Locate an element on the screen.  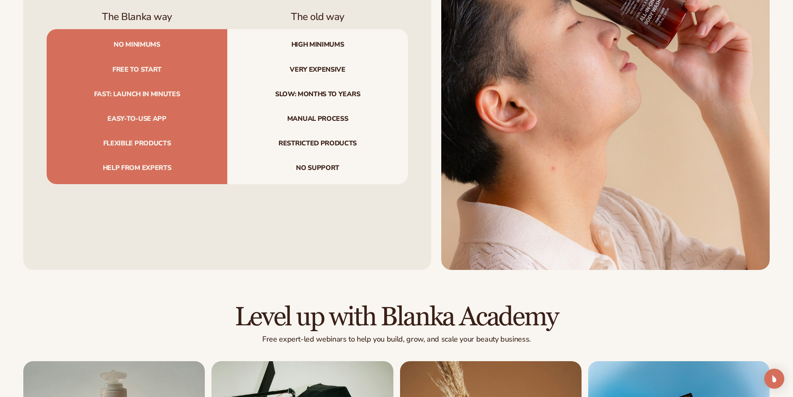
span: Slow: months to years is located at coordinates (318, 94).